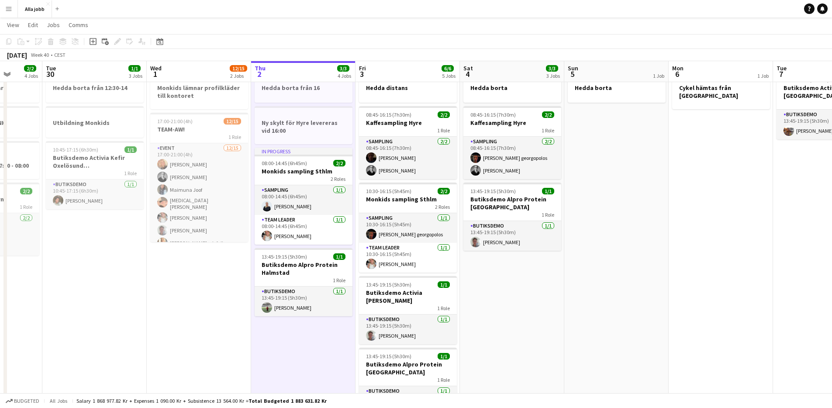  Describe the element at coordinates (199, 90) in the screenshot. I see `app-job-card: Monkids lämnar profilkläder till kontoret` at that location.